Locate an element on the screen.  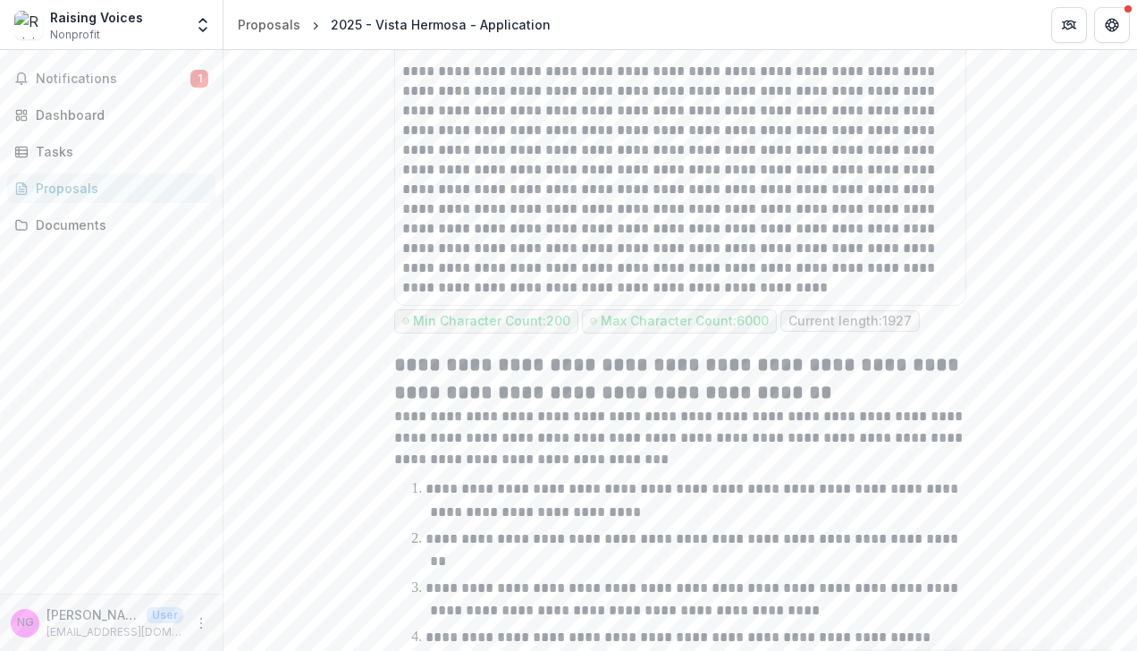
span: Nonprofit is located at coordinates (75, 35).